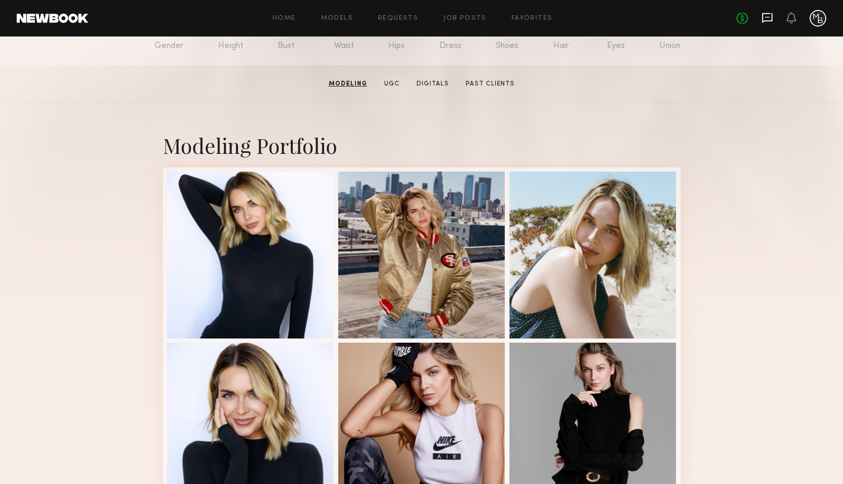  Describe the element at coordinates (231, 40) in the screenshot. I see `div: 5'9"` at that location.